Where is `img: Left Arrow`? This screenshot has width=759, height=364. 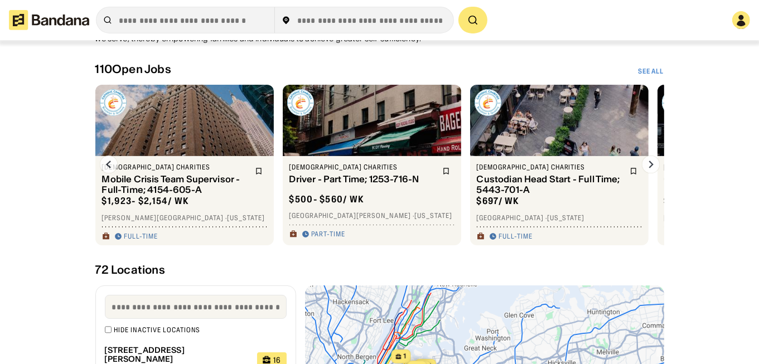 img: Left Arrow is located at coordinates (109, 165).